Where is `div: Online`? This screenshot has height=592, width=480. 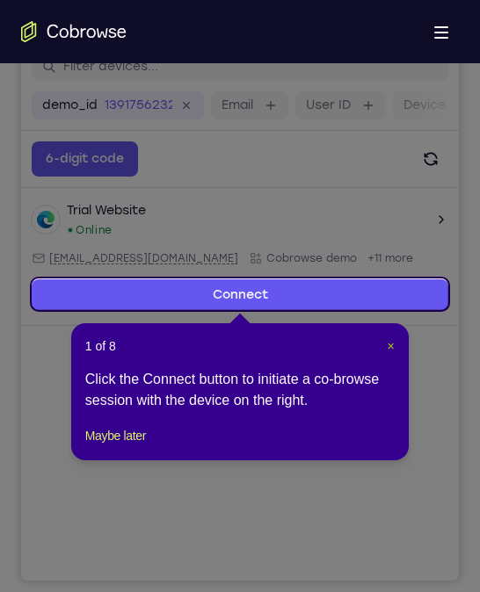 div: Online is located at coordinates (69, 238).